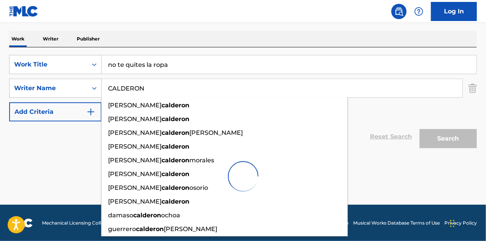 This screenshot has height=241, width=486. Describe the element at coordinates (461, 223) in the screenshot. I see `a: Privacy Policy` at that location.